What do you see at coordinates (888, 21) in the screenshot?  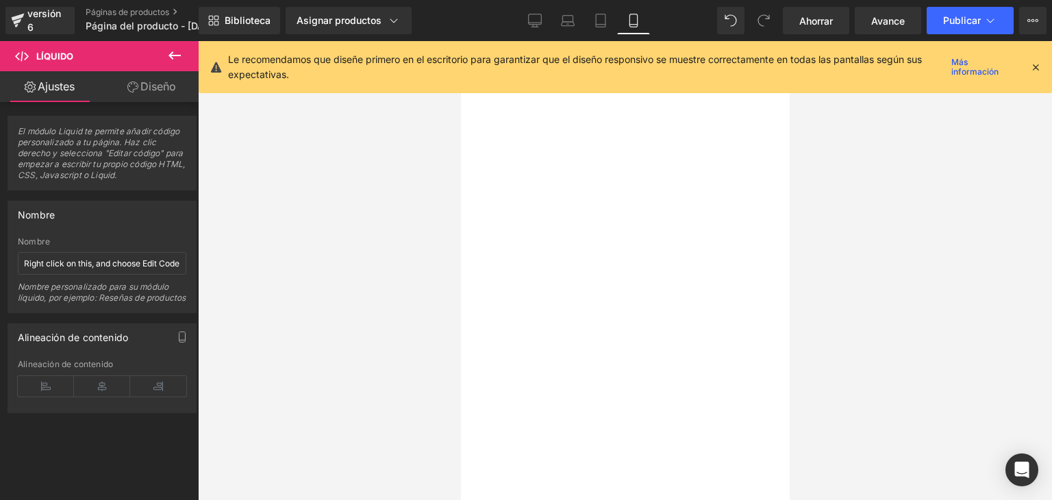 I see `font: Avance` at bounding box center [888, 21].